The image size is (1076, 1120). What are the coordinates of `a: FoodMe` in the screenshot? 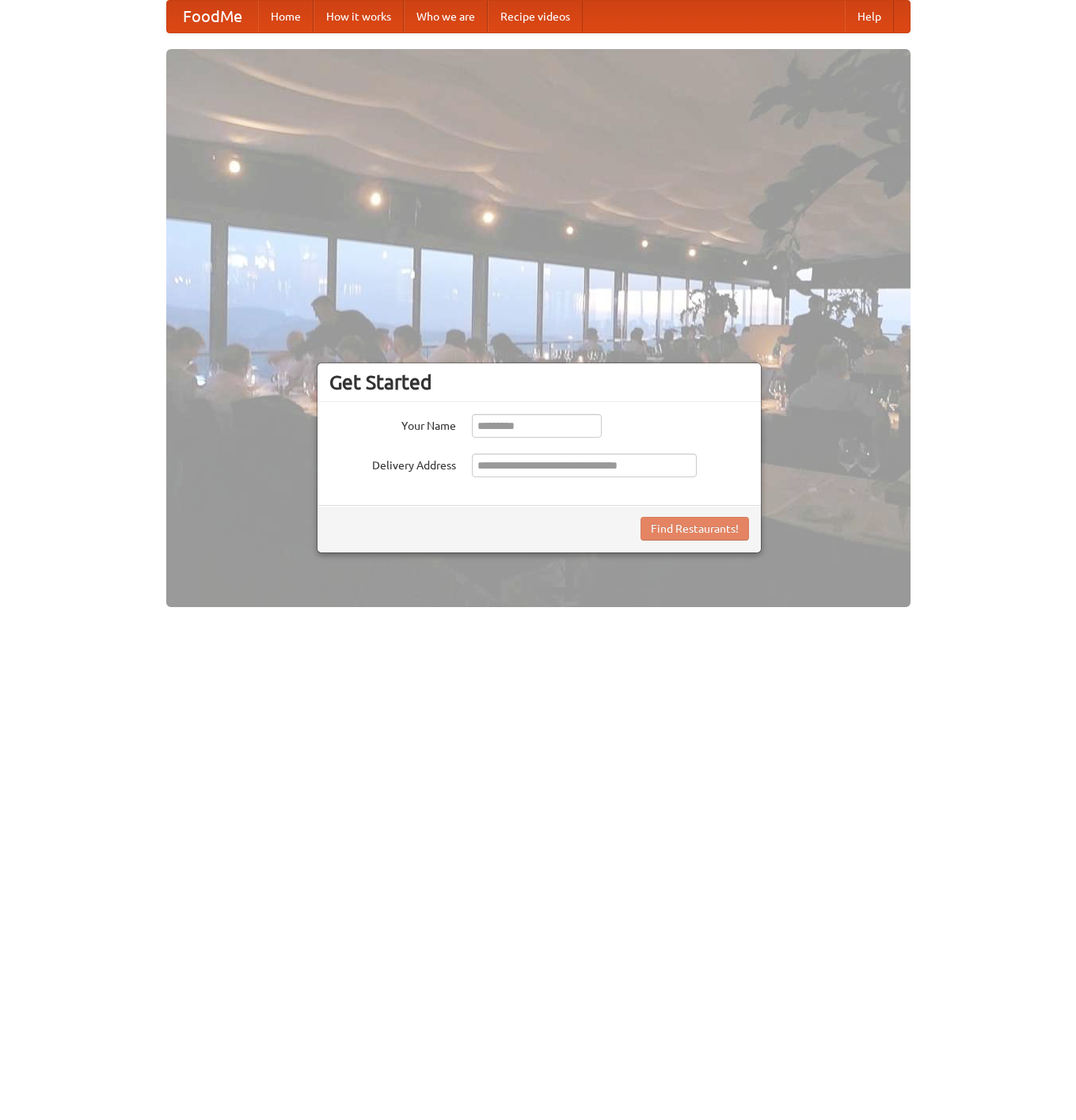 It's located at (212, 16).